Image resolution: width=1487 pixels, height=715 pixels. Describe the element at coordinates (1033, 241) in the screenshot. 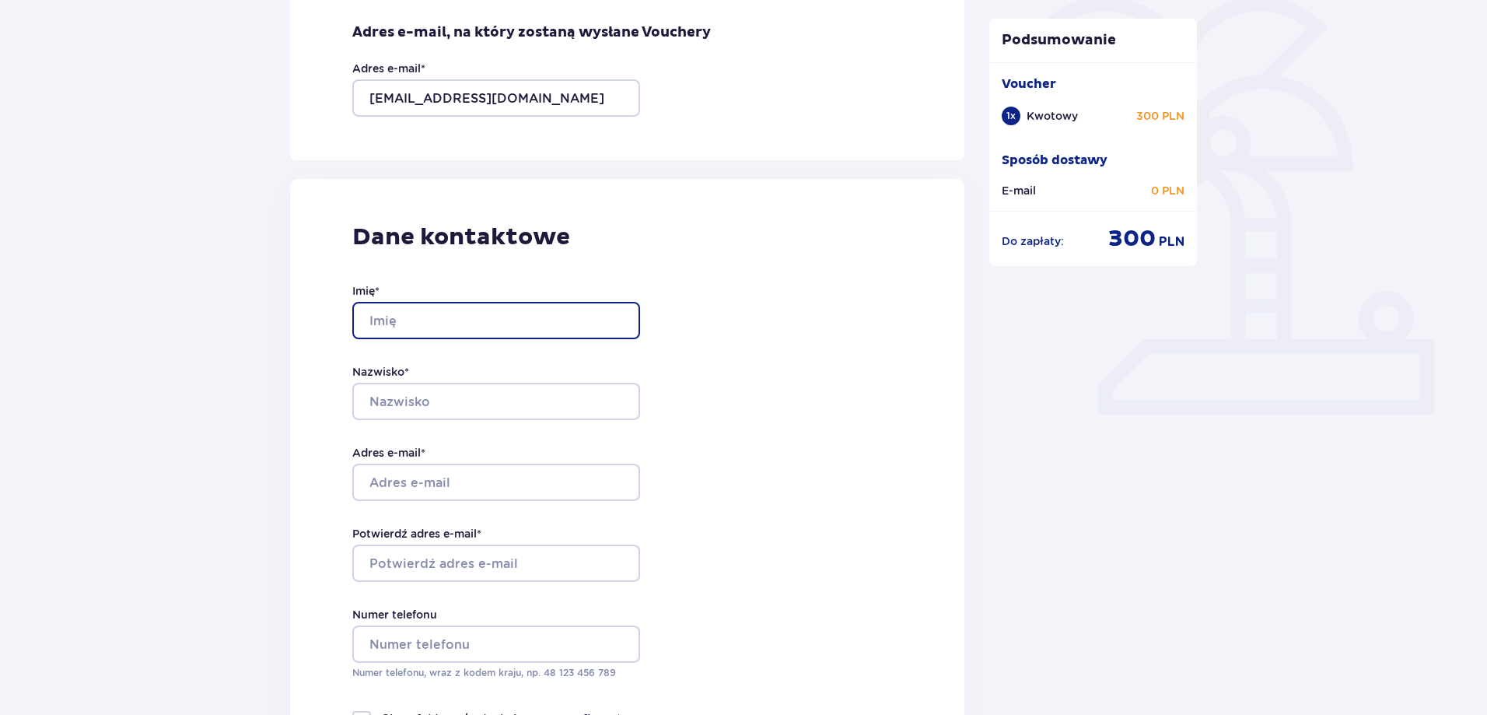

I see `p: Do zapłaty :` at that location.